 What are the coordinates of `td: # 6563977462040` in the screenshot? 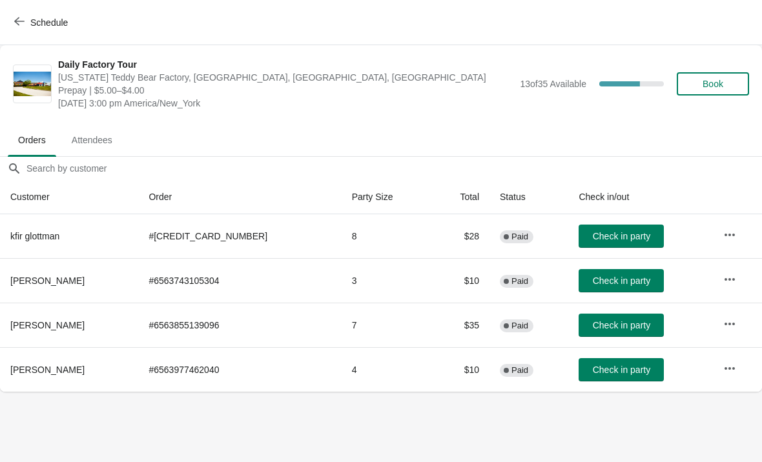 It's located at (239, 369).